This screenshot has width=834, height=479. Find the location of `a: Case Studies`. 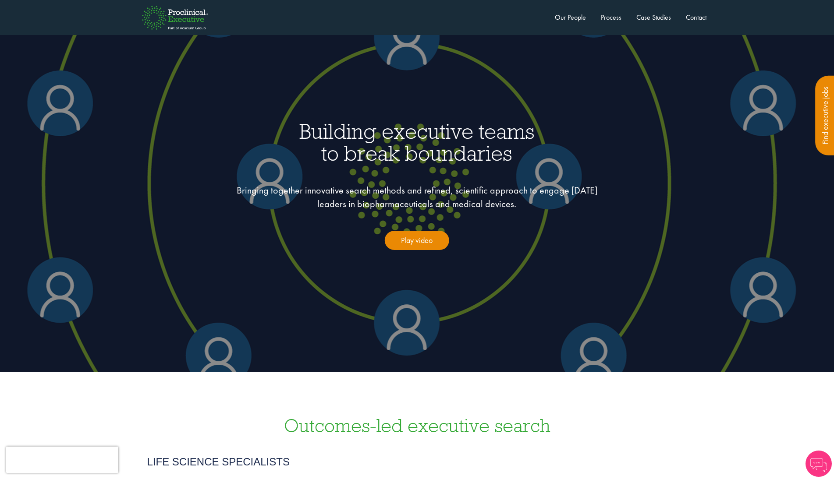

a: Case Studies is located at coordinates (653, 17).